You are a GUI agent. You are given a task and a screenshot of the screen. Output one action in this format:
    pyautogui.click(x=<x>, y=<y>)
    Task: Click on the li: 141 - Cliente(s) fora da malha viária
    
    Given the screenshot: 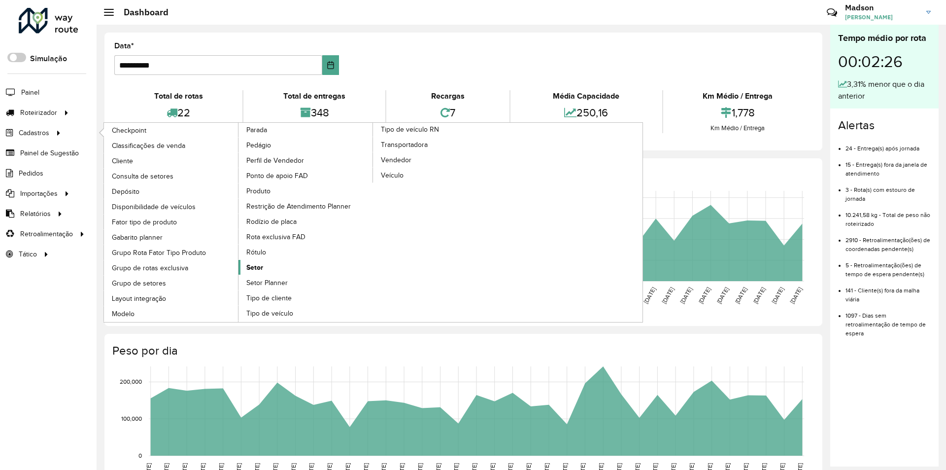 What is the action you would take?
    pyautogui.click(x=888, y=291)
    